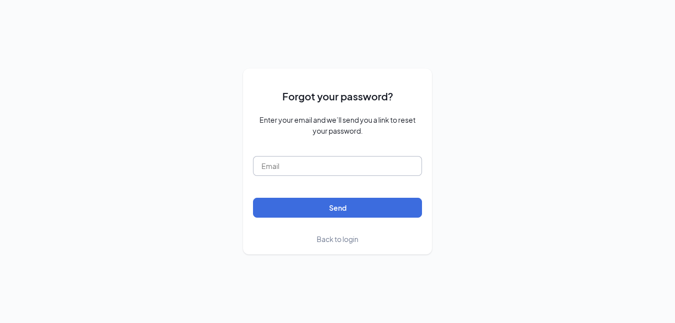  I want to click on span: Back to login, so click(338, 239).